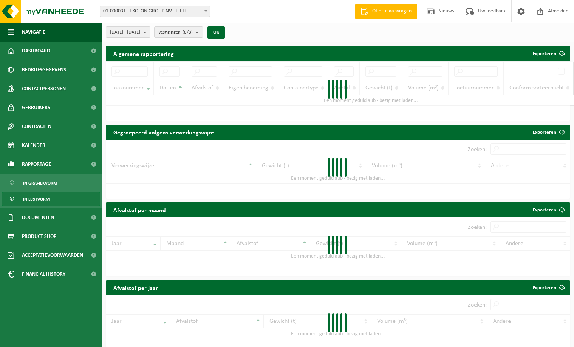  I want to click on a: In grafiekvorm, so click(51, 183).